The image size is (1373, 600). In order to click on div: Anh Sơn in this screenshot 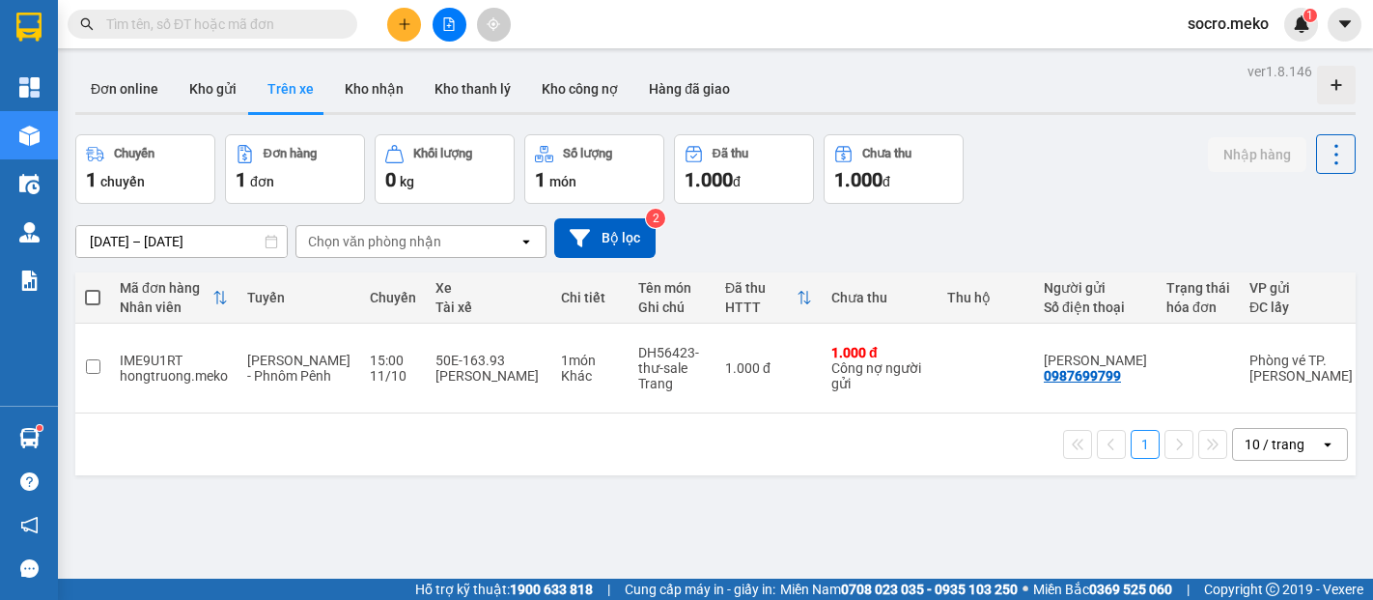, I will do `click(1095, 360)`.